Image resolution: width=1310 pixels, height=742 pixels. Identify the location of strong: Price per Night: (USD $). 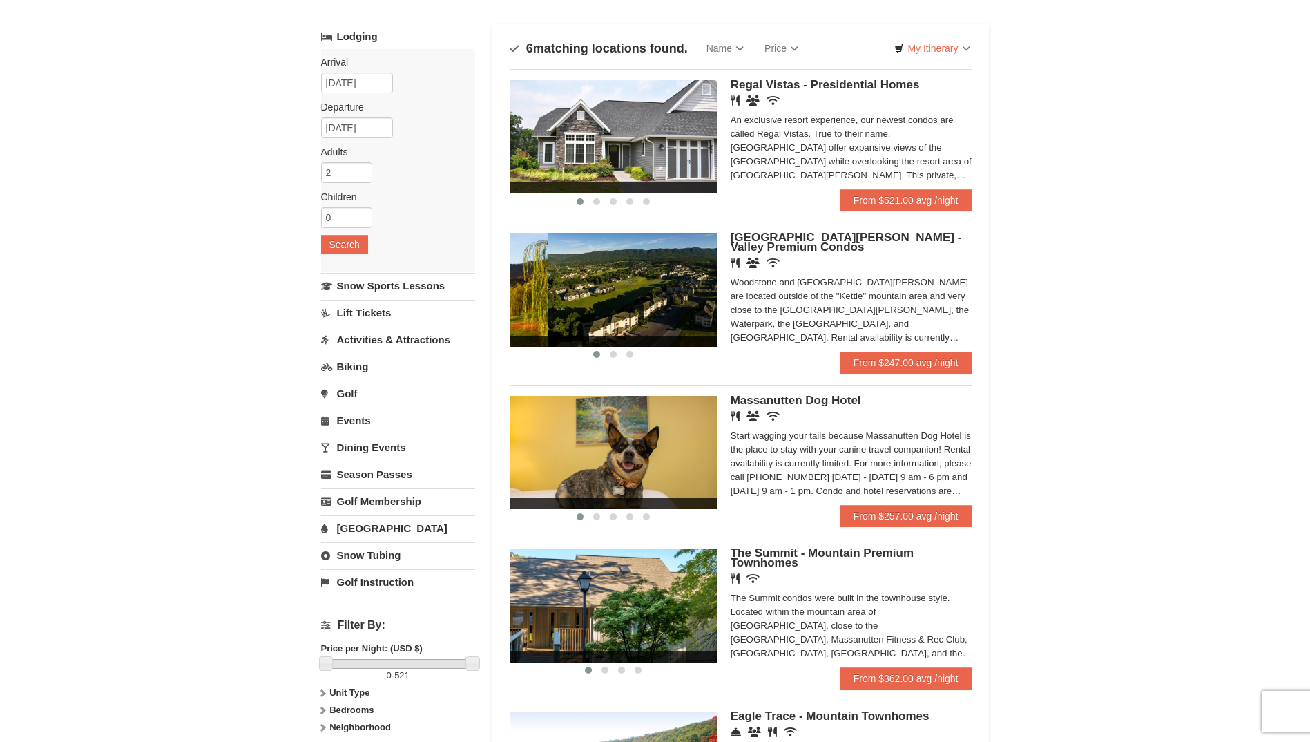
(372, 648).